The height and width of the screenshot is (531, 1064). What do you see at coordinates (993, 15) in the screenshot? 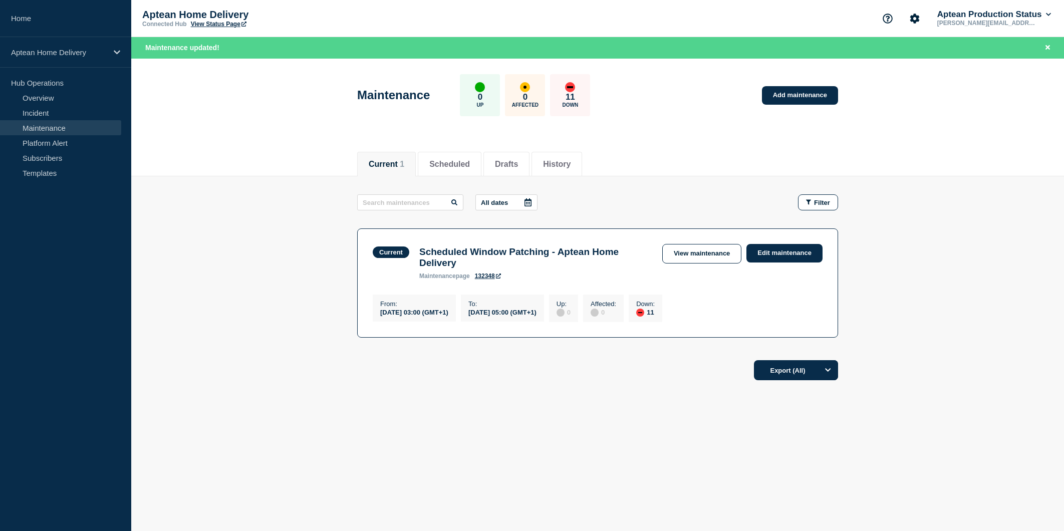
I see `button: Aptean Production Status` at bounding box center [993, 15].